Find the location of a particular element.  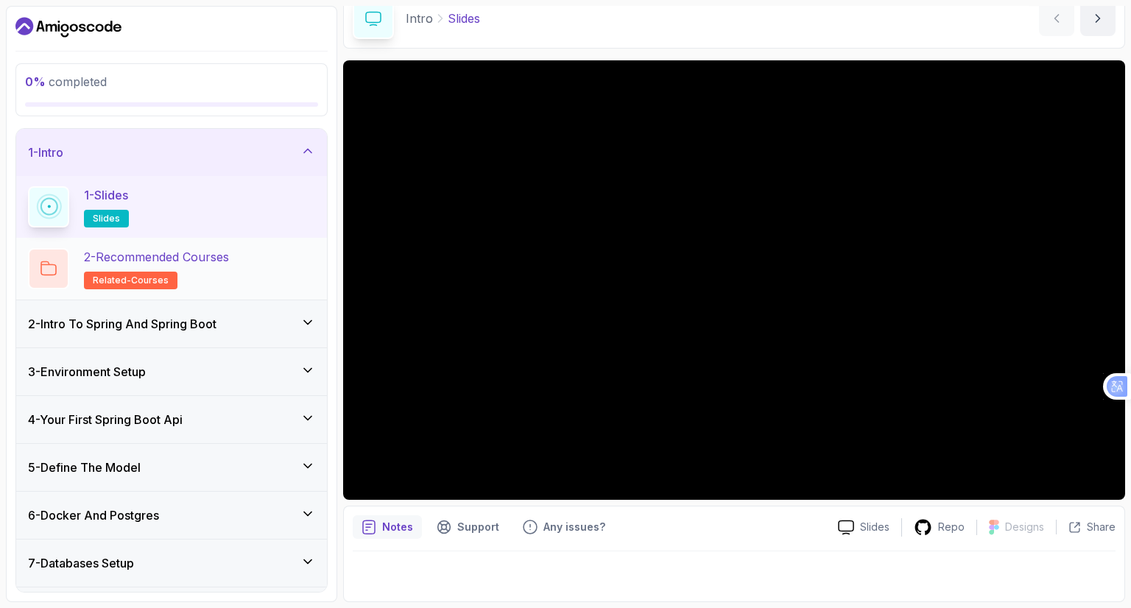

p: 1 - Slides is located at coordinates (106, 195).